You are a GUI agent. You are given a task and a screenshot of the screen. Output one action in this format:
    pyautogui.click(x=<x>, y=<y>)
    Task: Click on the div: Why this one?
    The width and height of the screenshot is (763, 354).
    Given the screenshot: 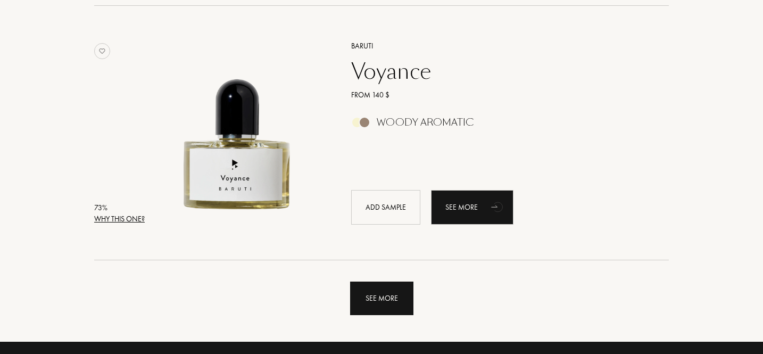 What is the action you would take?
    pyautogui.click(x=119, y=219)
    